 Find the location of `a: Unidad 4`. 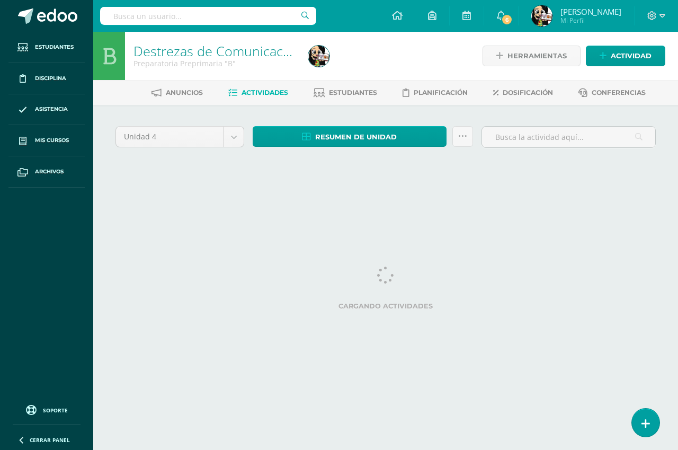

a: Unidad 4 is located at coordinates (180, 137).